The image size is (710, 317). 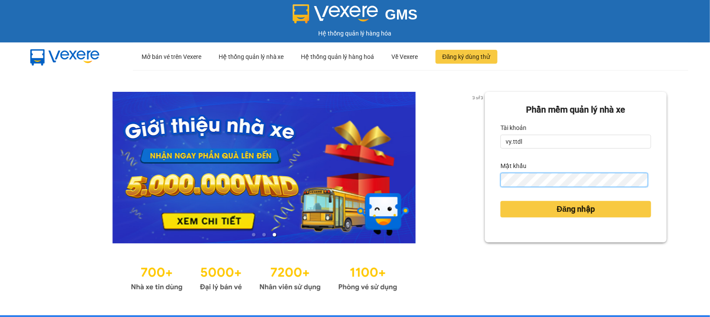 I want to click on div: Về Vexere, so click(x=405, y=57).